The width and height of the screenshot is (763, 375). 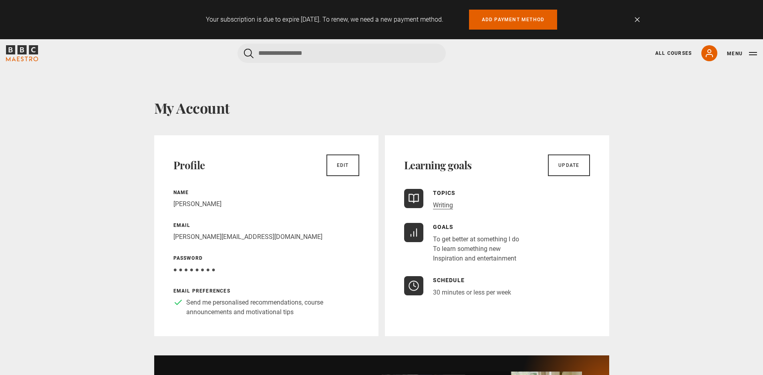 I want to click on li: To learn something new, so click(x=476, y=249).